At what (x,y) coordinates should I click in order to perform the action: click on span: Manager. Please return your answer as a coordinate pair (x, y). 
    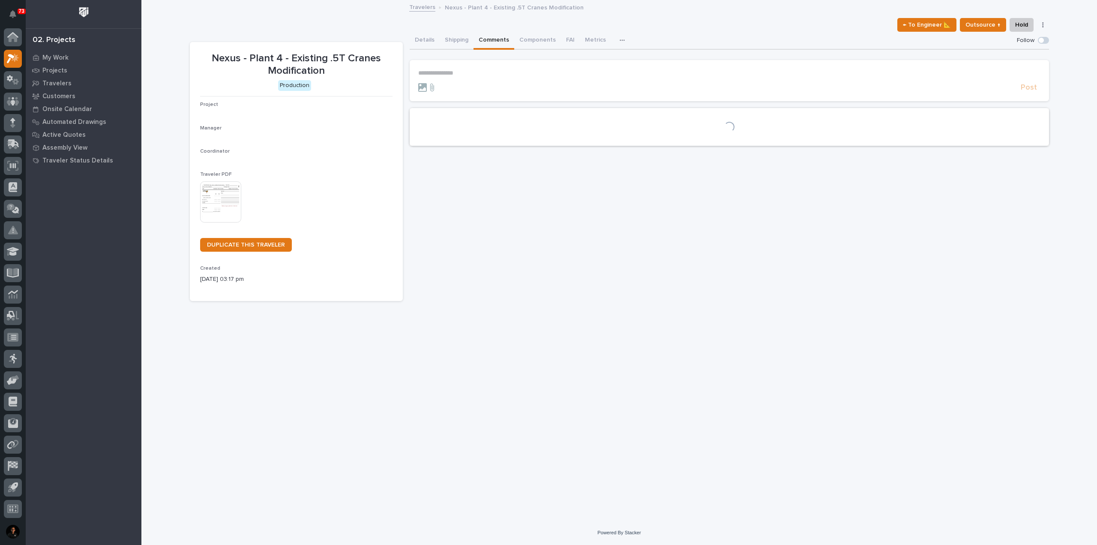
    Looking at the image, I should click on (211, 128).